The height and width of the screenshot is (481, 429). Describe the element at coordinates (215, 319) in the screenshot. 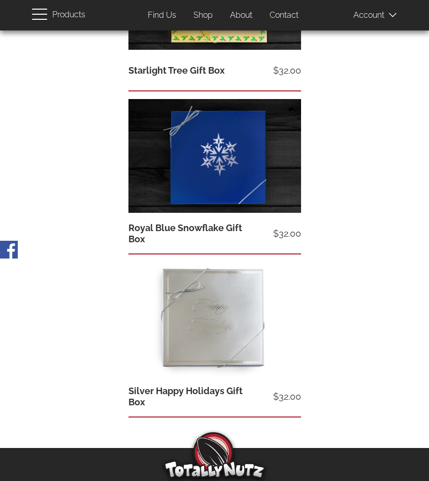

I see `img: silver-happy-holidays-box.jpg` at that location.